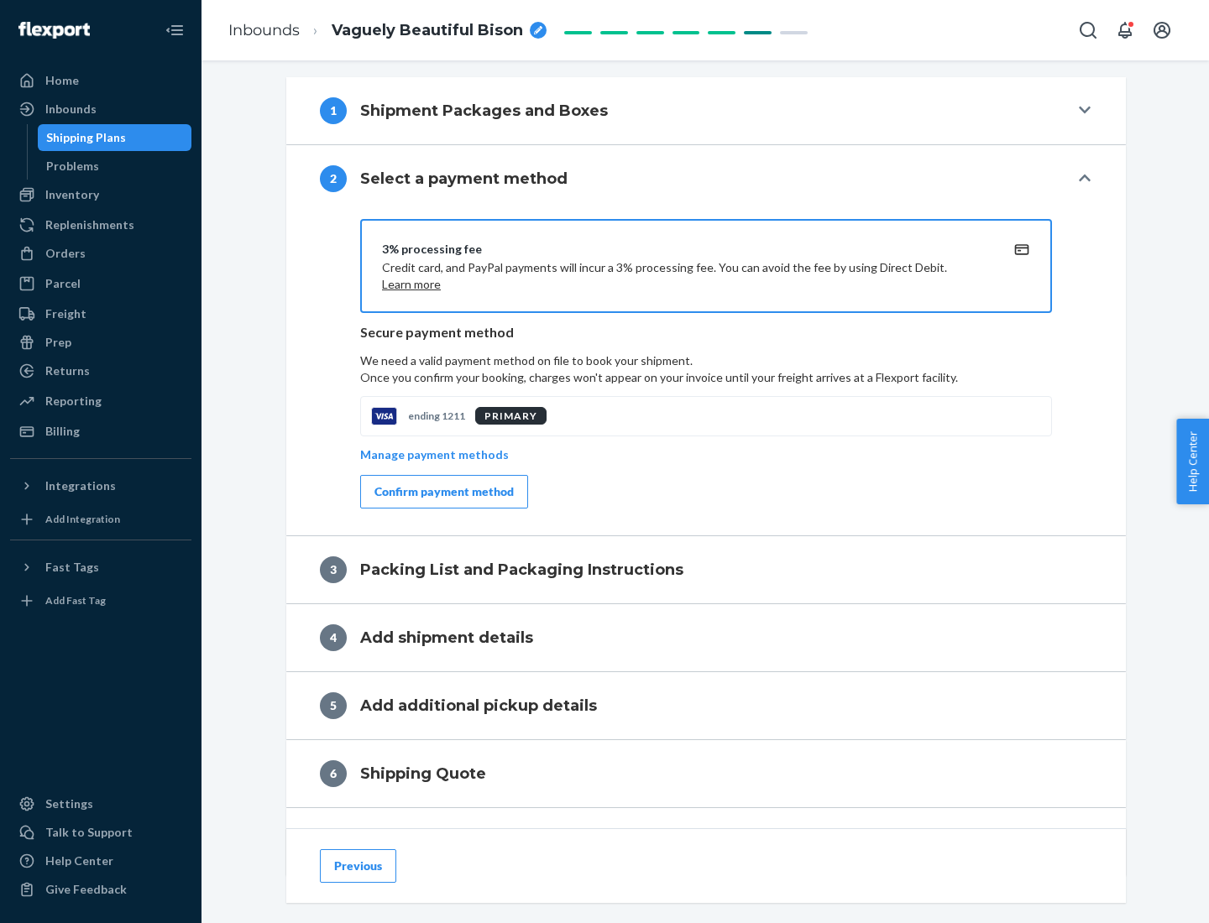  Describe the element at coordinates (444, 492) in the screenshot. I see `div: Confirm payment method` at that location.